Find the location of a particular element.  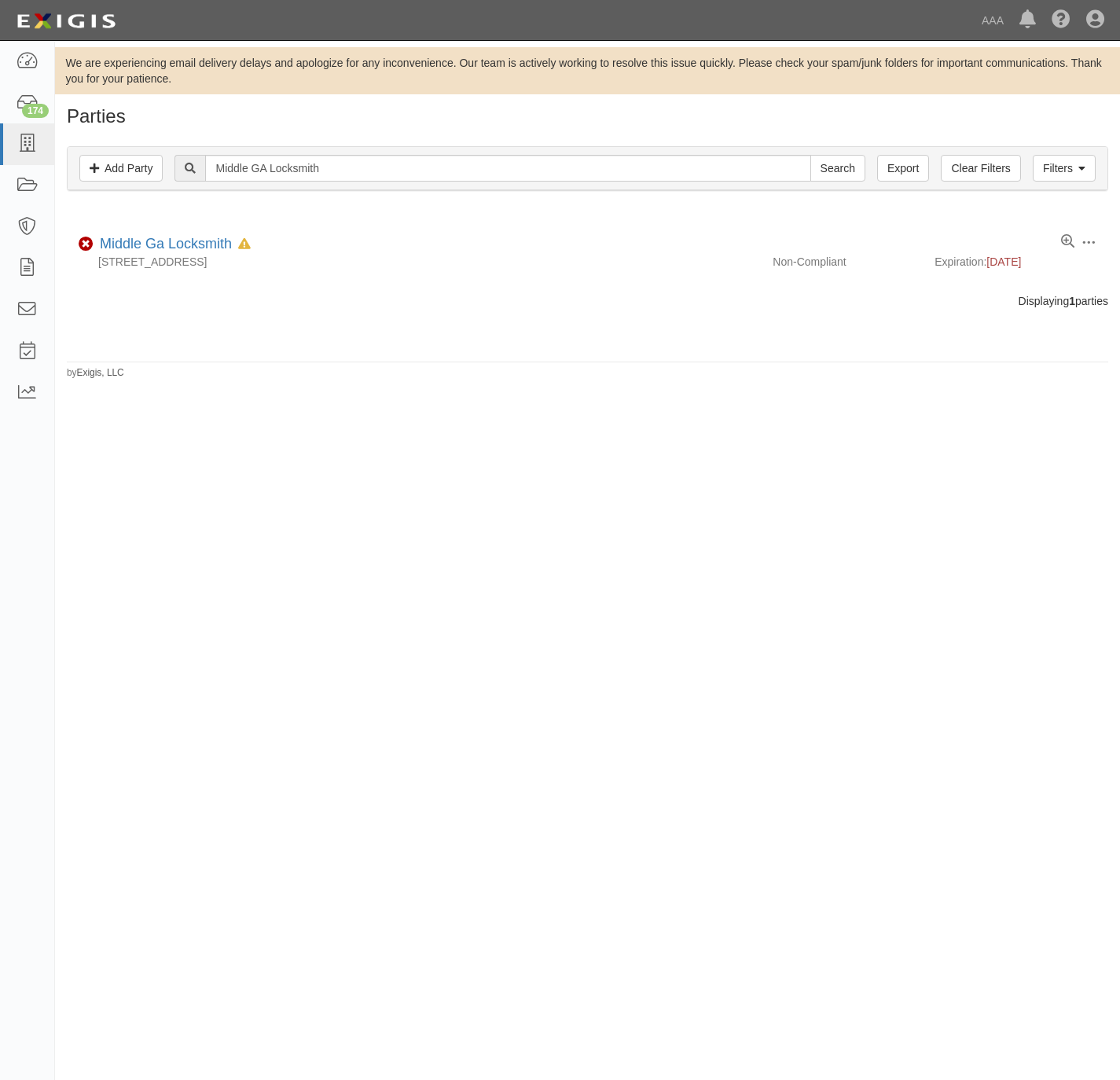

div: Expiration: is located at coordinates (1021, 261).